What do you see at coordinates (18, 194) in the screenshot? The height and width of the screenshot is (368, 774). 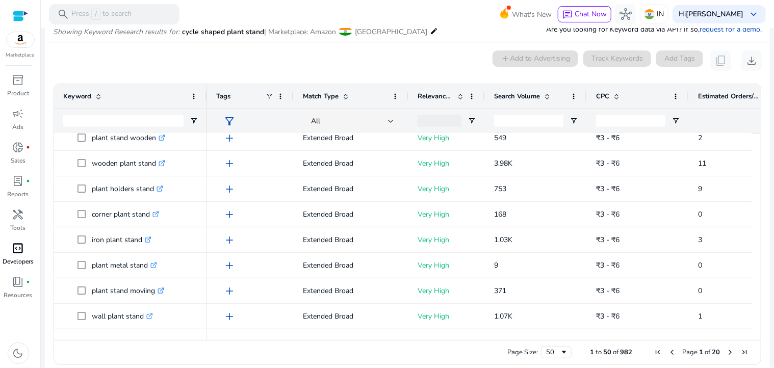 I see `p: Reports` at bounding box center [18, 194].